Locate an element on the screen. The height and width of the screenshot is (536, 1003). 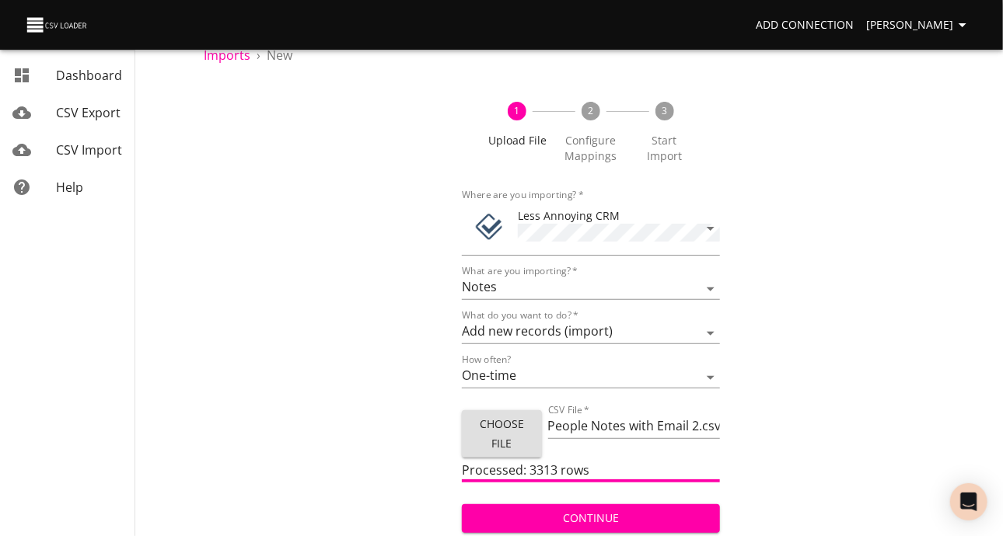
span: Dashboard is located at coordinates (89, 75).